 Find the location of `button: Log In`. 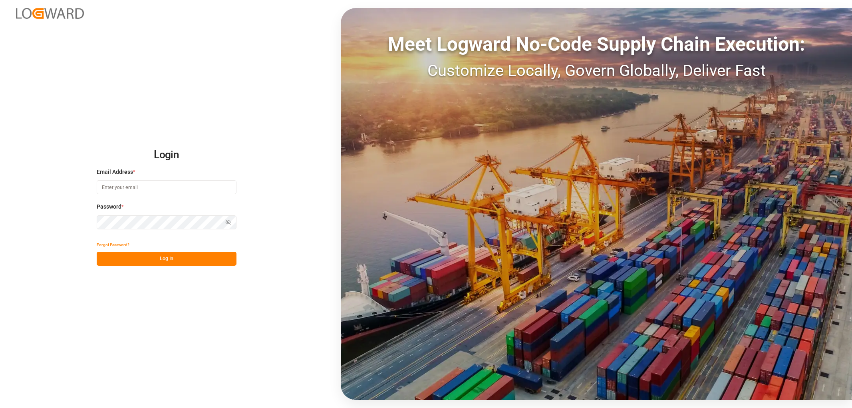

button: Log In is located at coordinates (167, 259).